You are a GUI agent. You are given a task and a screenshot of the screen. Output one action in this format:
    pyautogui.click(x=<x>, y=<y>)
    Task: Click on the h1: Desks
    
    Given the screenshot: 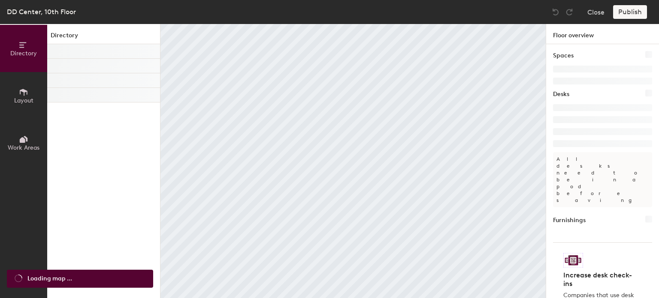 What is the action you would take?
    pyautogui.click(x=561, y=94)
    